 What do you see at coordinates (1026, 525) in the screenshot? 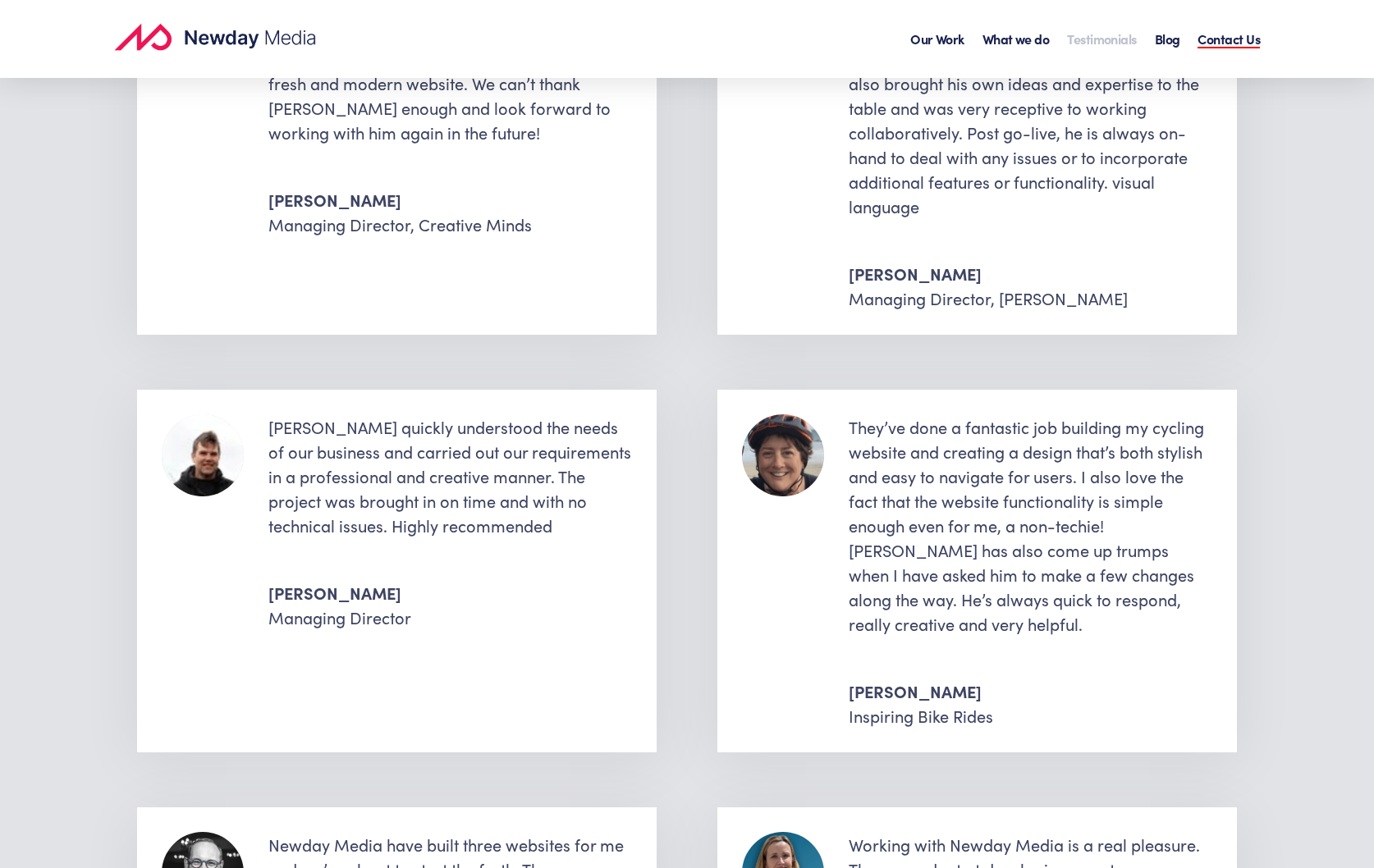
I see `span: They’ve done a fantastic job building my cycling website and creating a design that’s both stylis...` at bounding box center [1026, 525].